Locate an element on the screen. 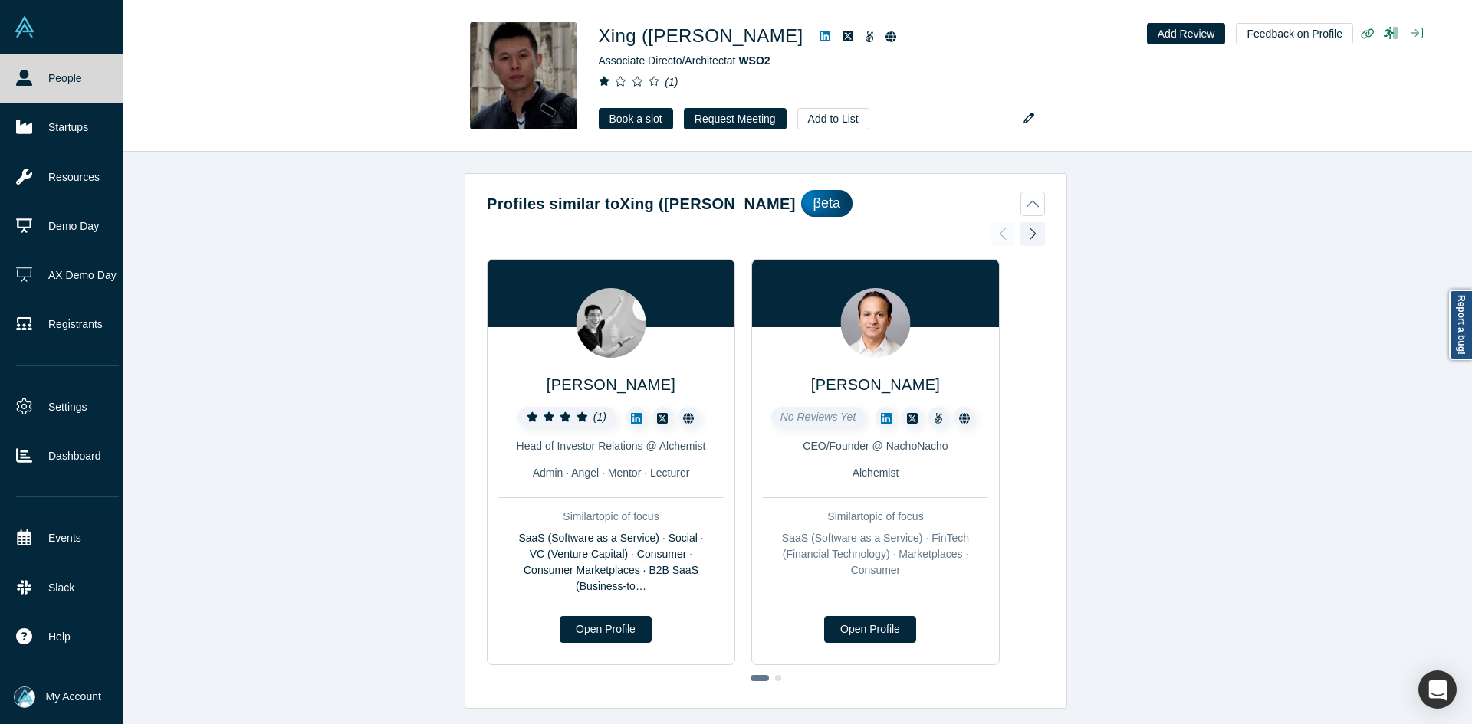 Image resolution: width=1472 pixels, height=724 pixels. span: Help is located at coordinates (59, 637).